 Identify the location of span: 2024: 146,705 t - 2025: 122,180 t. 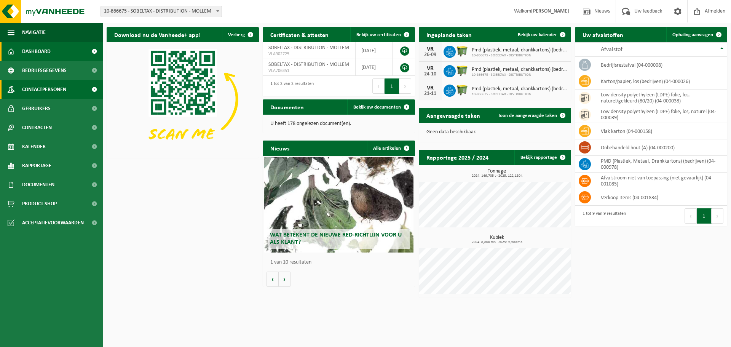
(497, 176).